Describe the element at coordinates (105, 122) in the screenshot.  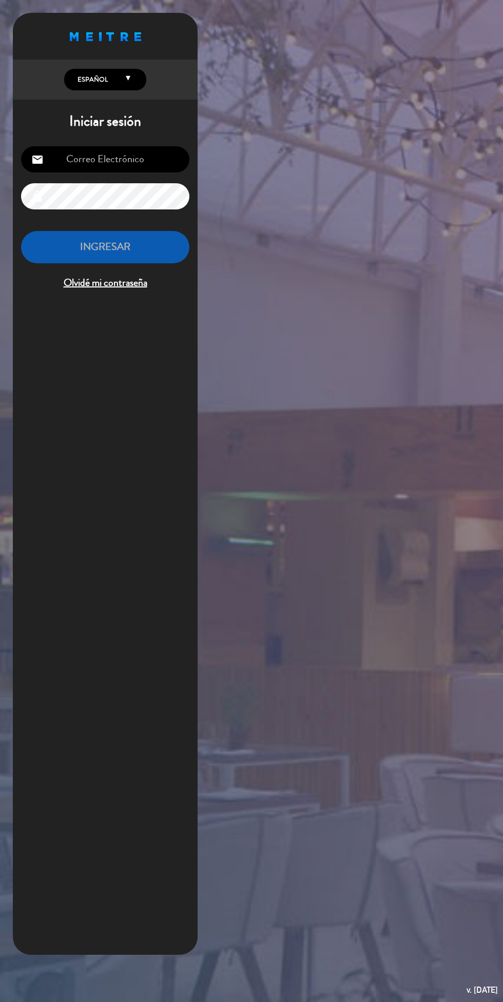
I see `h1: Iniciar sesión` at that location.